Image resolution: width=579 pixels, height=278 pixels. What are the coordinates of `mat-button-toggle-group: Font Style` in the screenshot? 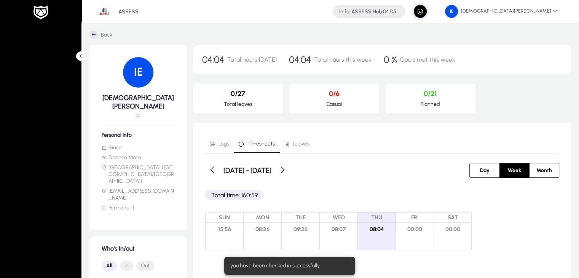 It's located at (138, 266).